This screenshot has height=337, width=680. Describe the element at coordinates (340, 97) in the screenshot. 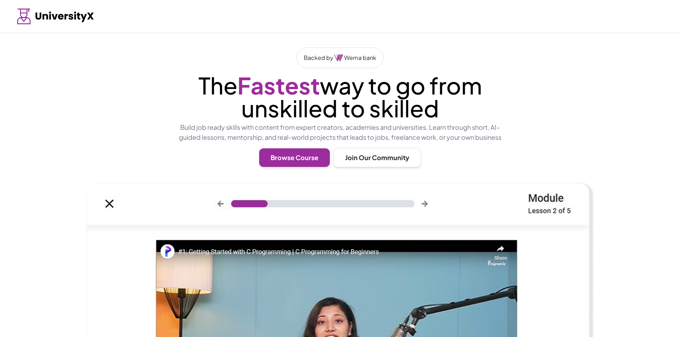

I see `p: The way to go from unskilled to skilled` at that location.